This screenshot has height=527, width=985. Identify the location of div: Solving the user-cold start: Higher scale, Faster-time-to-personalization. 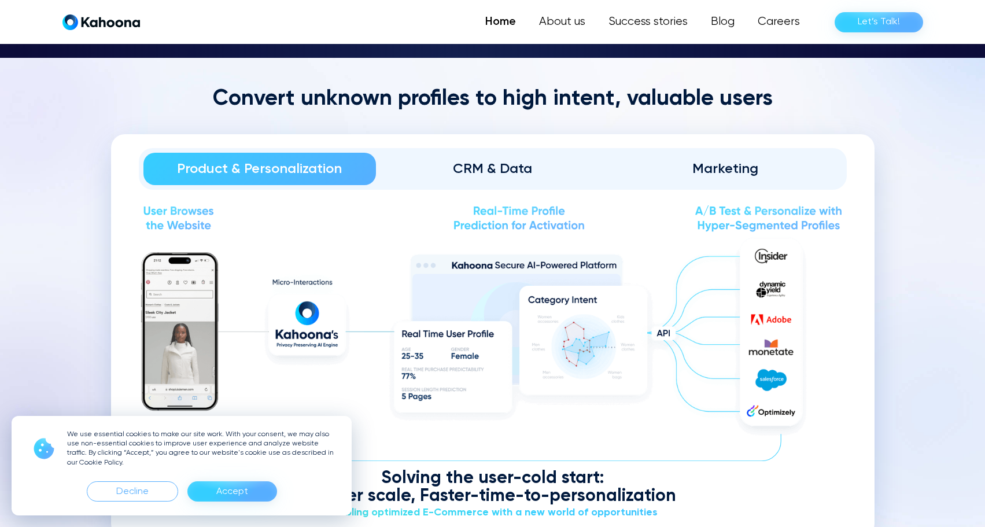
(493, 487).